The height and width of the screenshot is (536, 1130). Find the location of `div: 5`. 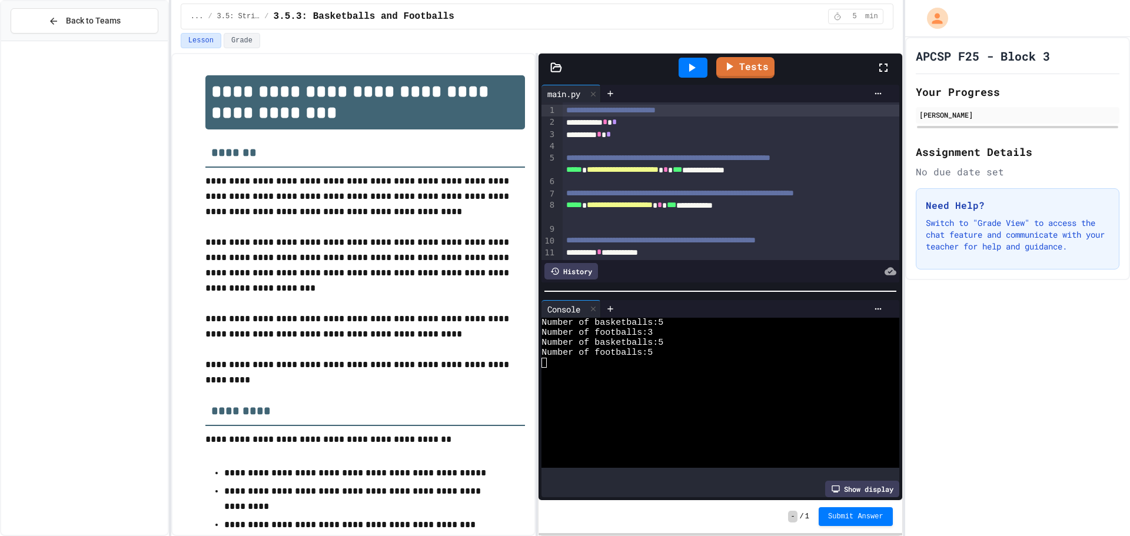

div: 5 is located at coordinates (549, 164).